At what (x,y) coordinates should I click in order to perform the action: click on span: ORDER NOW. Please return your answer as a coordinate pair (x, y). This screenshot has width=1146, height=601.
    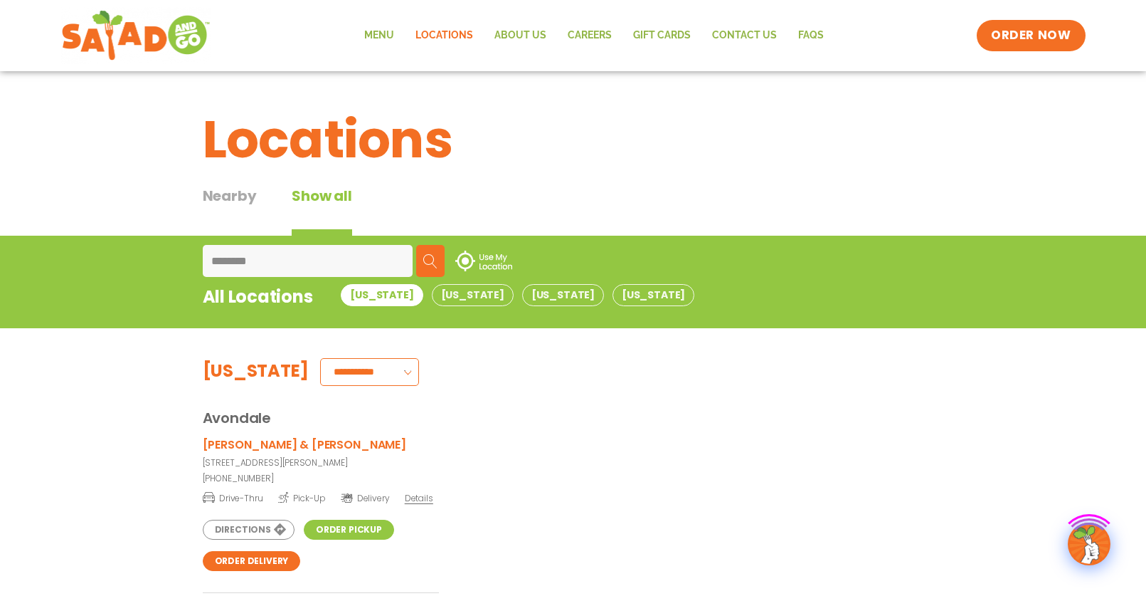
    Looking at the image, I should click on (1031, 36).